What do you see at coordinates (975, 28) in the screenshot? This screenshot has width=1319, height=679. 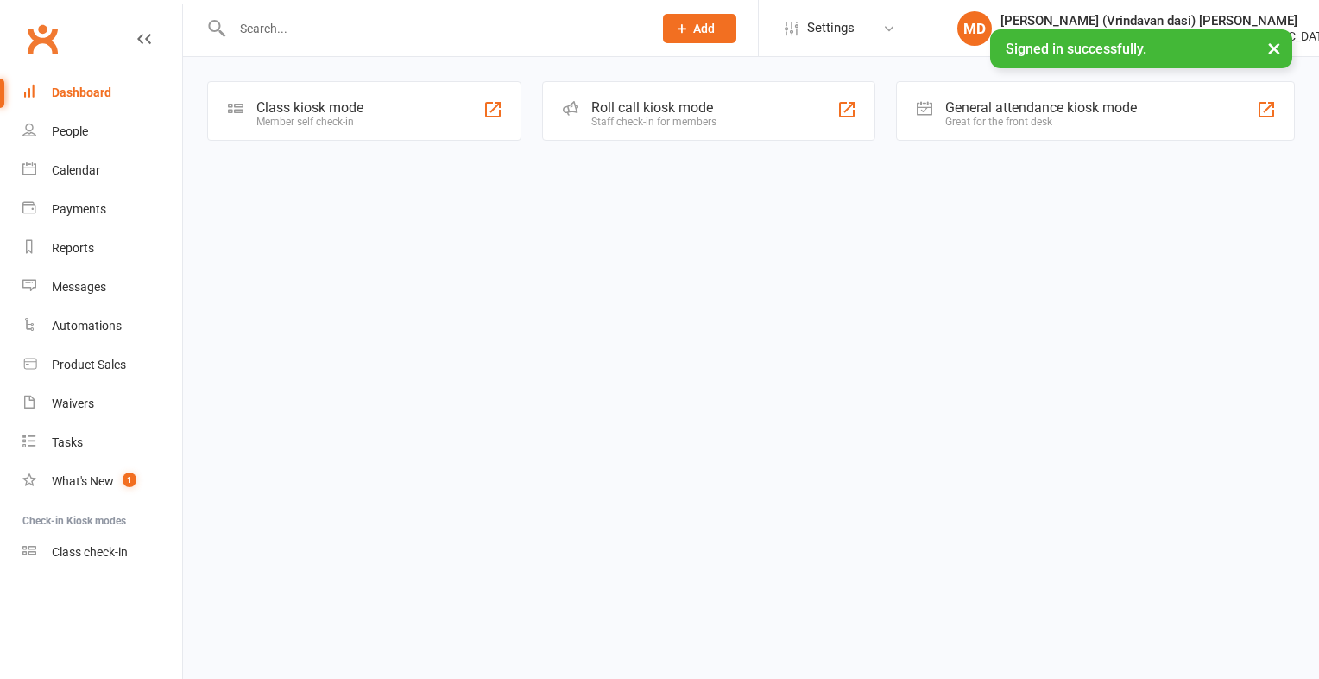 I see `div: MD` at bounding box center [975, 28].